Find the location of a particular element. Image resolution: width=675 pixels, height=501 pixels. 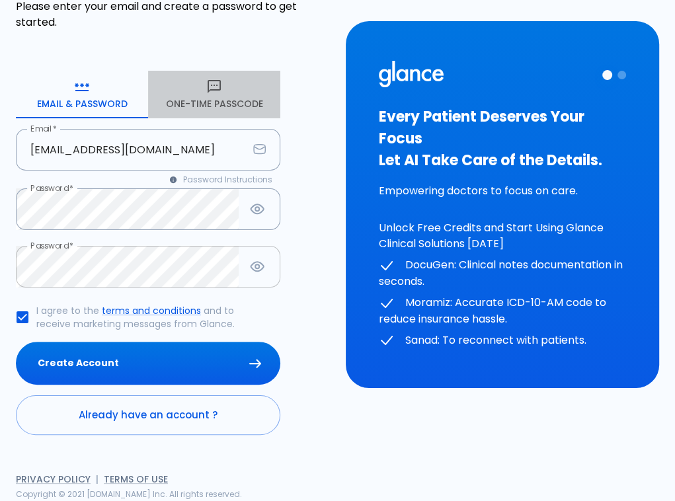

span: Password Instructions is located at coordinates (228, 180).